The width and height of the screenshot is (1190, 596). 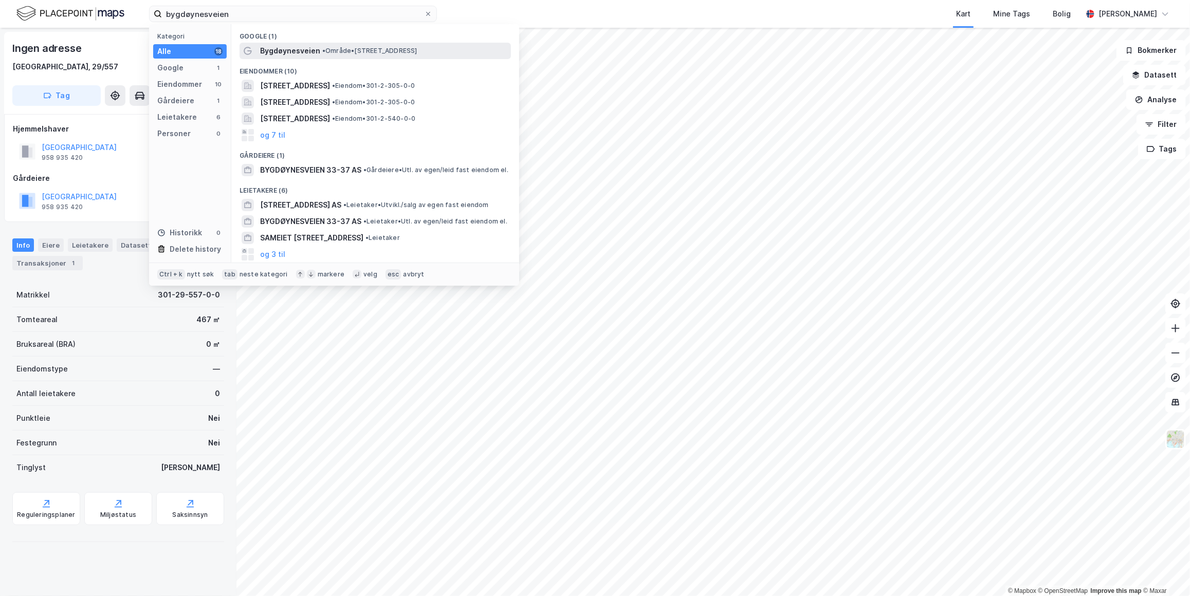 What do you see at coordinates (416, 205) in the screenshot?
I see `span: Leietaker • Utvikl./salg av egen fast eiendom` at bounding box center [416, 205].